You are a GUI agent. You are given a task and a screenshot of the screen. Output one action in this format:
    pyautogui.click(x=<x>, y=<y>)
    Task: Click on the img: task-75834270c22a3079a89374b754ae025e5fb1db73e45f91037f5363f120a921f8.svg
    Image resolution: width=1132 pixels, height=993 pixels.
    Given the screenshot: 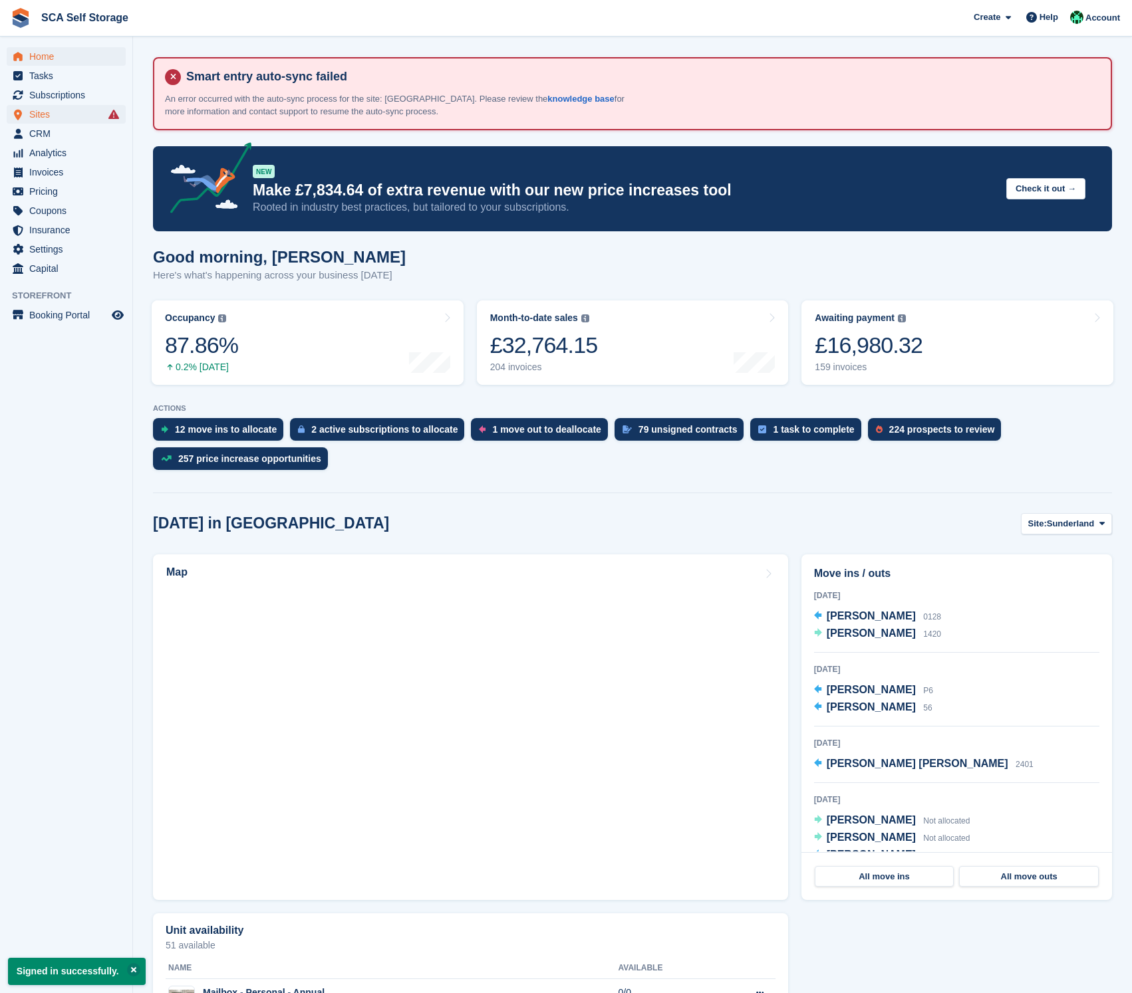 What is the action you would take?
    pyautogui.click(x=762, y=429)
    